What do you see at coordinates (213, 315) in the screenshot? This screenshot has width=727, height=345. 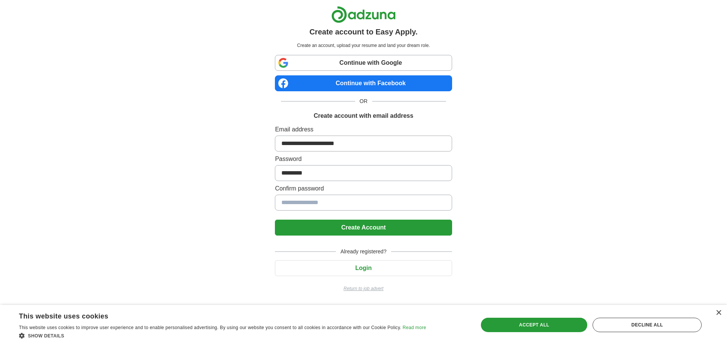 I see `div: This website uses cookies` at bounding box center [213, 315].